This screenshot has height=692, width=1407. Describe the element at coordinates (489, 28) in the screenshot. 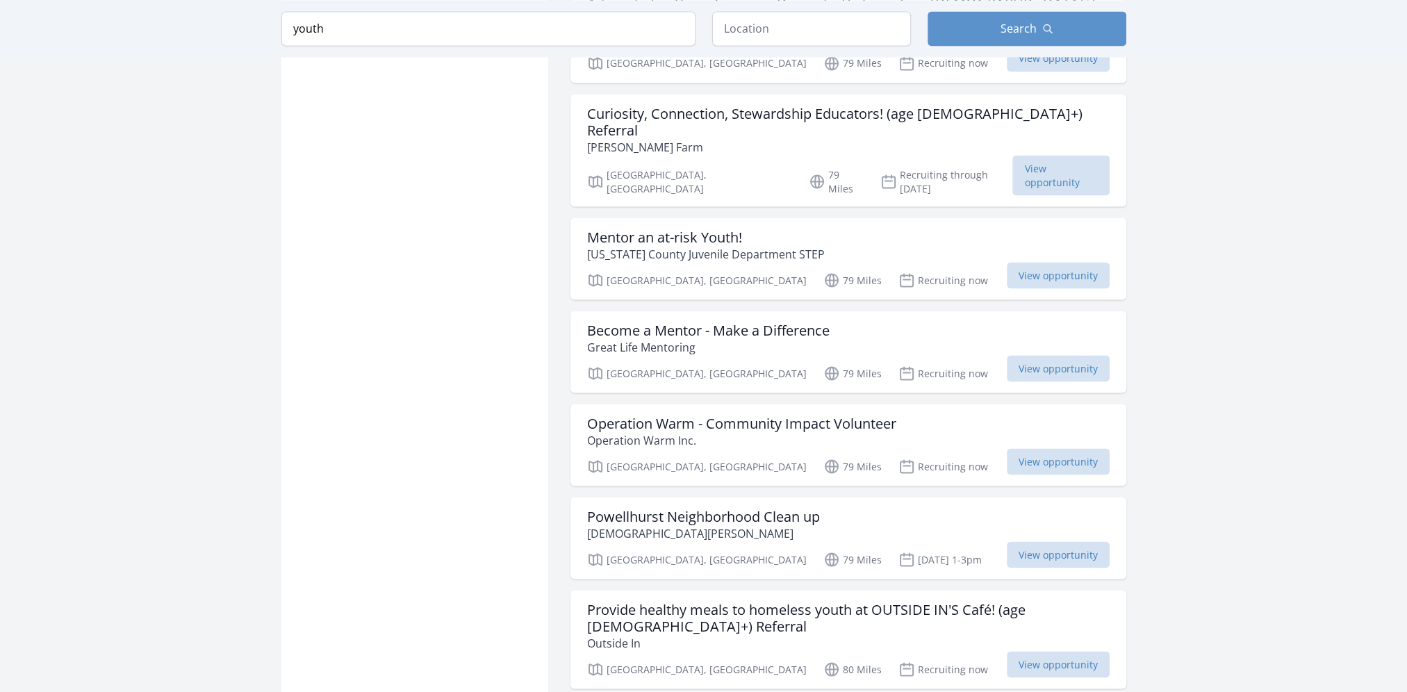

I see `input: Keyword` at that location.